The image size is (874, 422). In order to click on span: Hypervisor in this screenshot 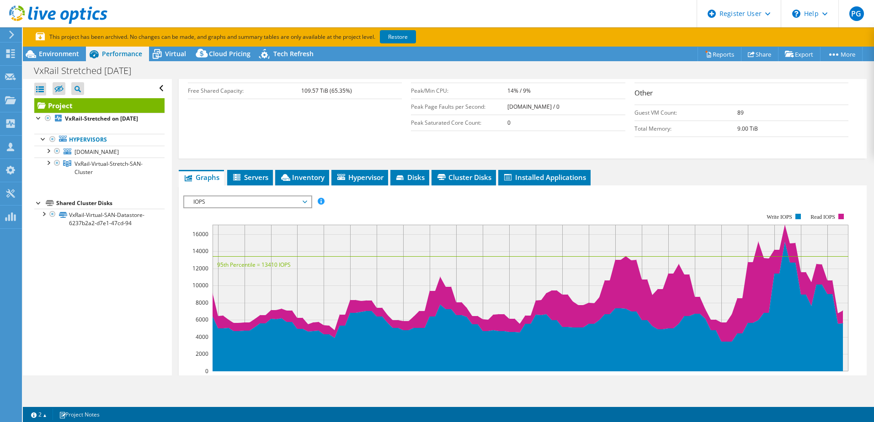, I will do `click(360, 177)`.